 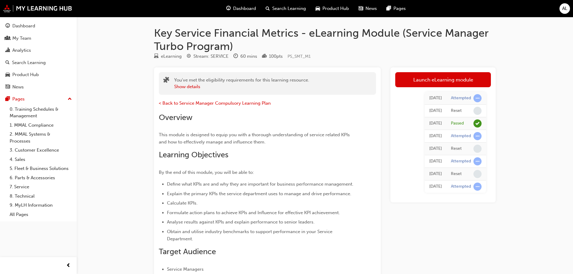 I want to click on a: My Team, so click(x=38, y=38).